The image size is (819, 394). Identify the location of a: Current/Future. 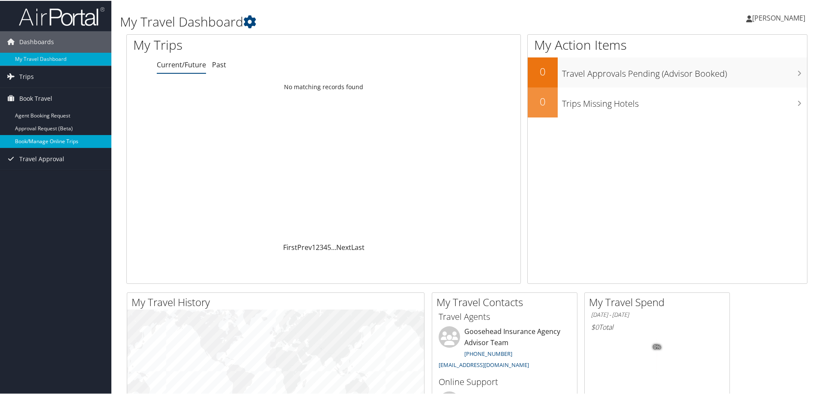
(181, 64).